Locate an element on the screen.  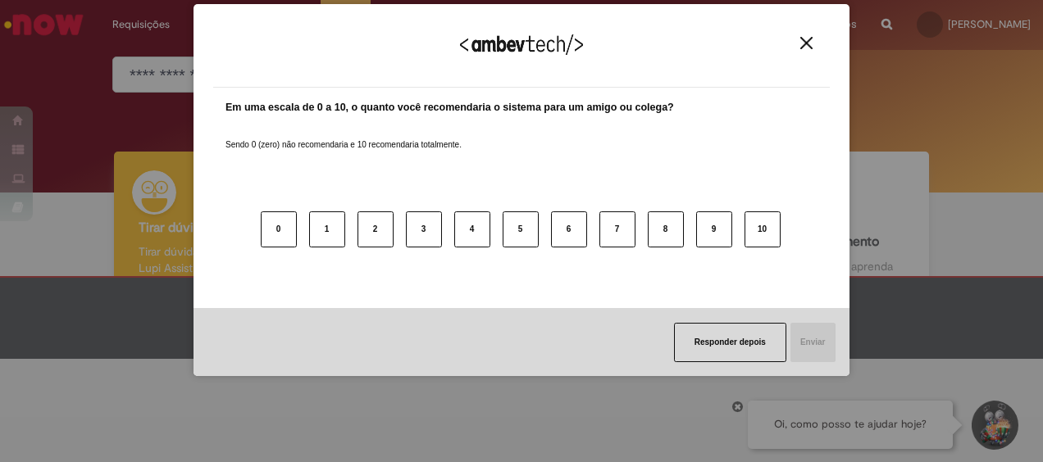
img: Logo Ambevtech is located at coordinates (521, 44).